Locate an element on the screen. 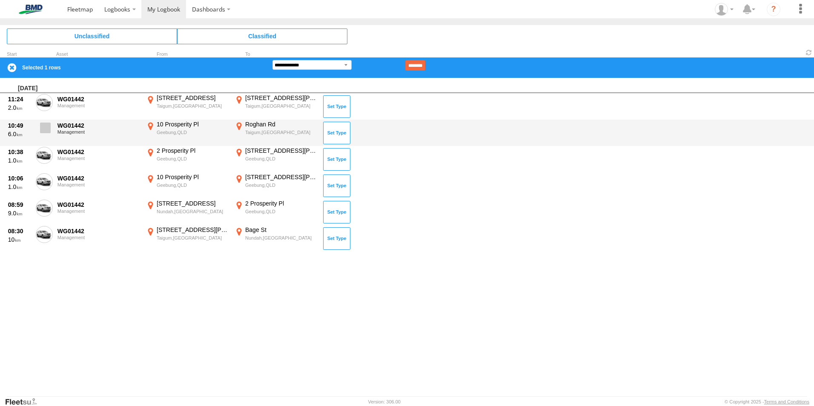  img: bmd-logo.svg is located at coordinates (31, 9).